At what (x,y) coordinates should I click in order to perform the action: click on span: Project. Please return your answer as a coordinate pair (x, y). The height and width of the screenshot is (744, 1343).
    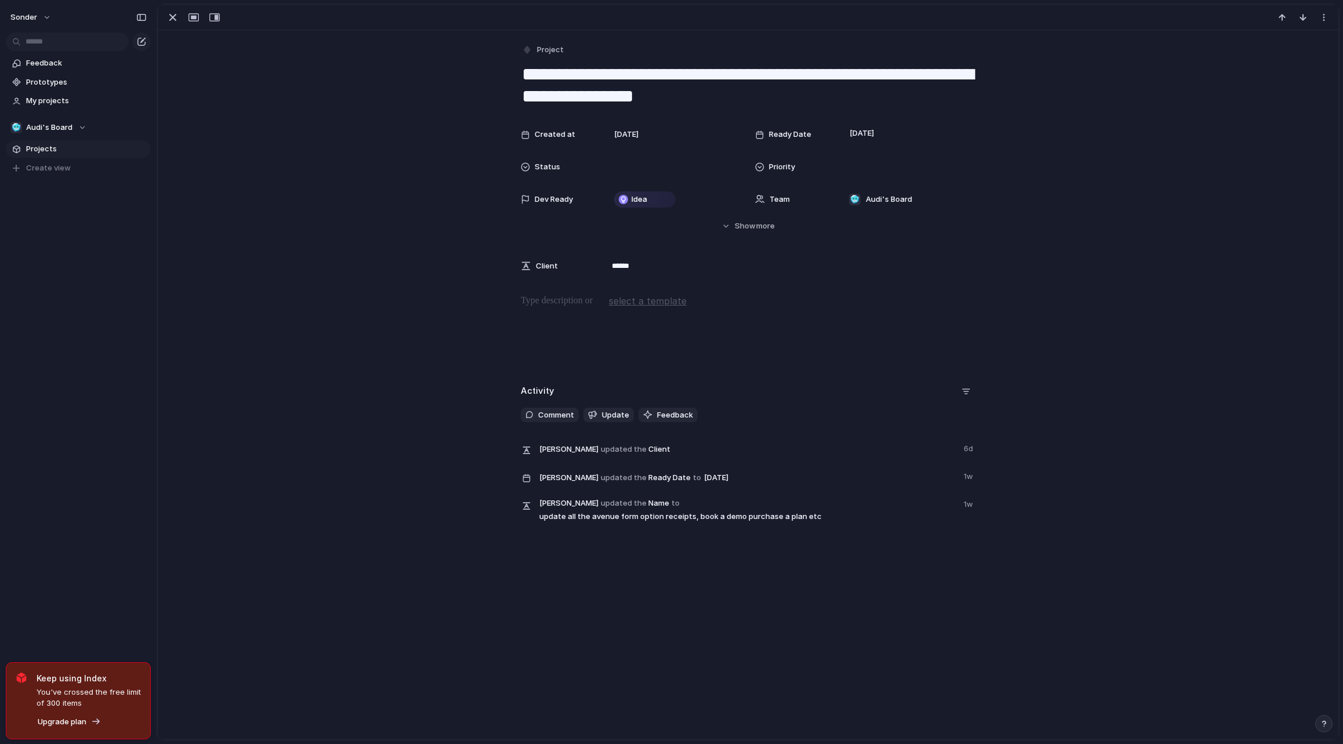
    Looking at the image, I should click on (550, 50).